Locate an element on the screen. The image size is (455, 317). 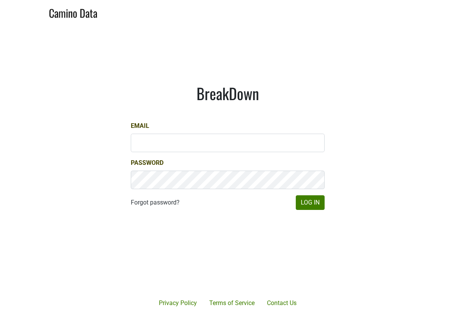
a: Terms of Service is located at coordinates (232, 303).